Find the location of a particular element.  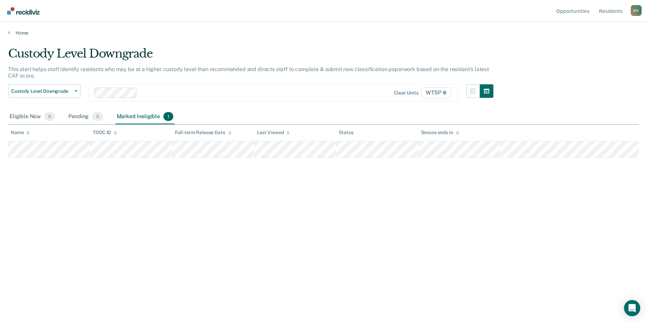

span: 3 is located at coordinates (97, 116).